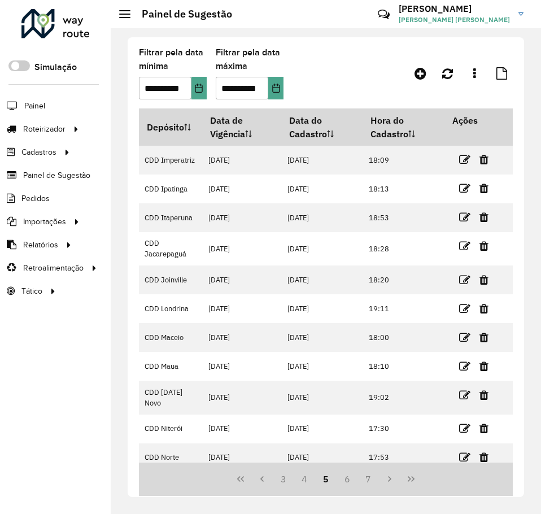 This screenshot has width=541, height=514. Describe the element at coordinates (404, 160) in the screenshot. I see `td: 18:09` at that location.